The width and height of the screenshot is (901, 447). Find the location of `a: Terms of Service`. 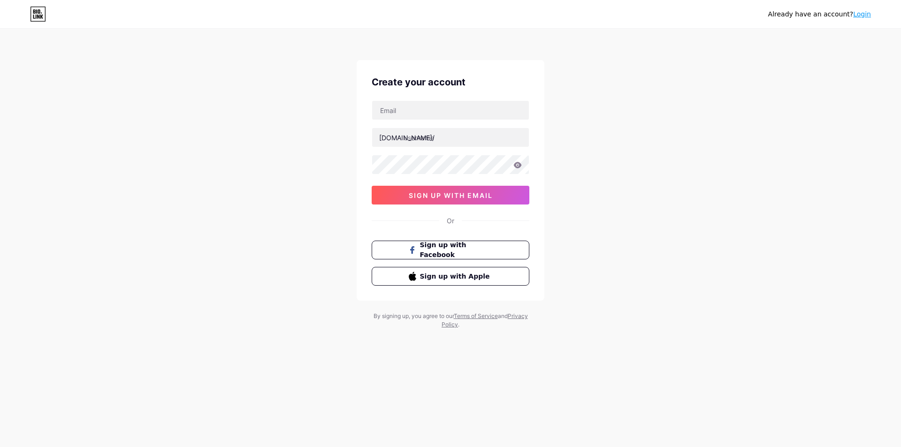

a: Terms of Service is located at coordinates (476, 316).